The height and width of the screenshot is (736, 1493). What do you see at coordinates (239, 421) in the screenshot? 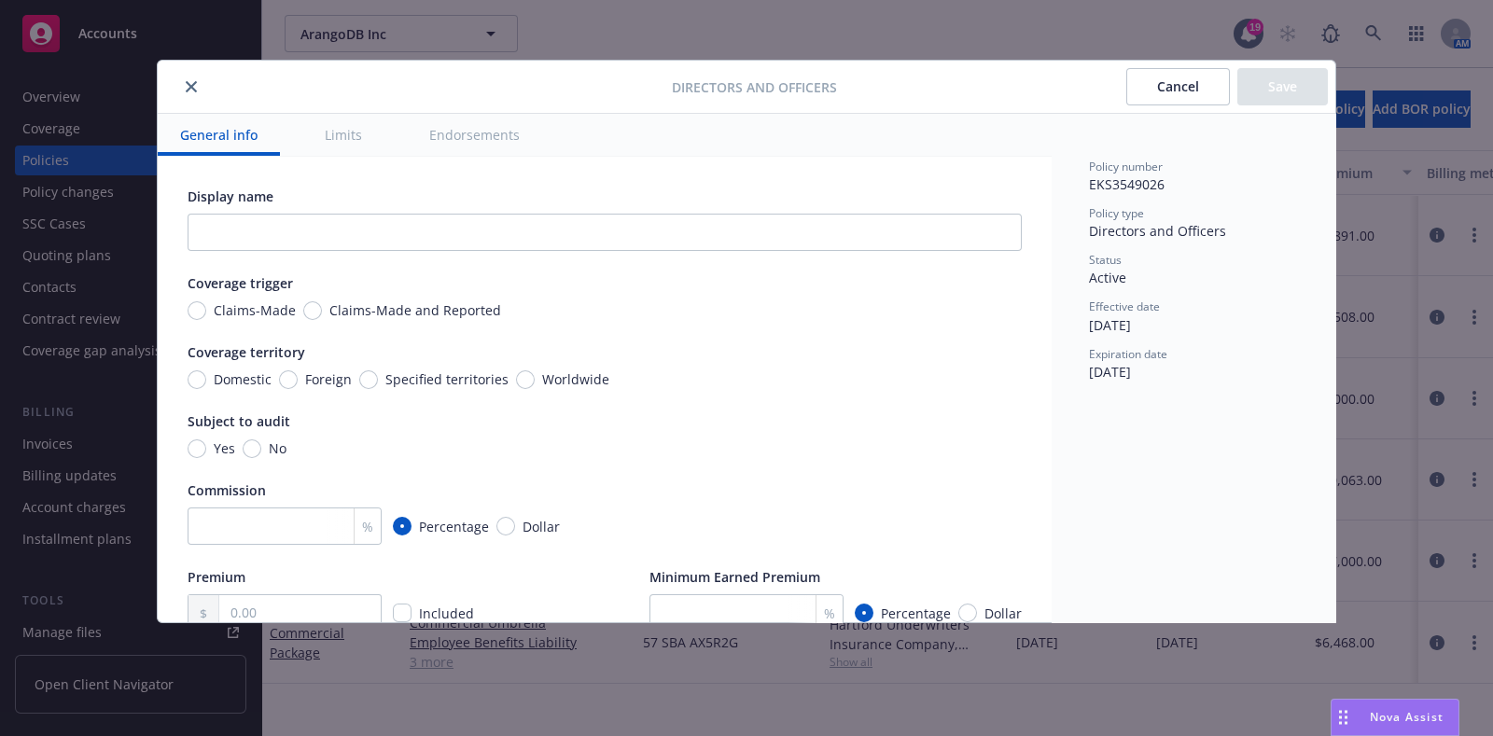
I see `span: Subject to audit` at bounding box center [239, 421].